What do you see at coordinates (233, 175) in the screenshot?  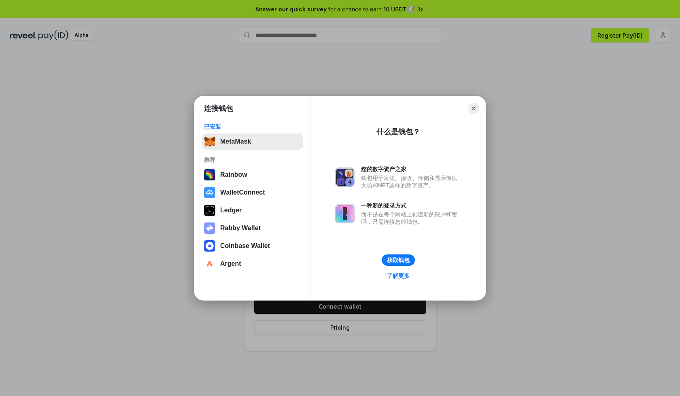 I see `div: Rainbow` at bounding box center [233, 175].